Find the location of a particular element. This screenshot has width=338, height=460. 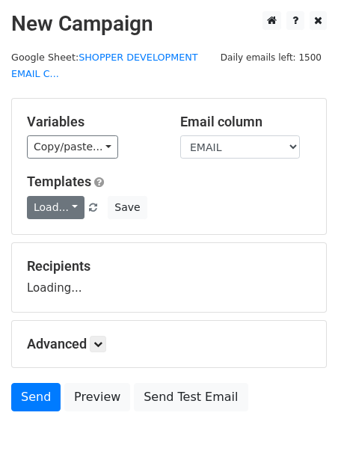

h2: New Campaign is located at coordinates (169, 24).